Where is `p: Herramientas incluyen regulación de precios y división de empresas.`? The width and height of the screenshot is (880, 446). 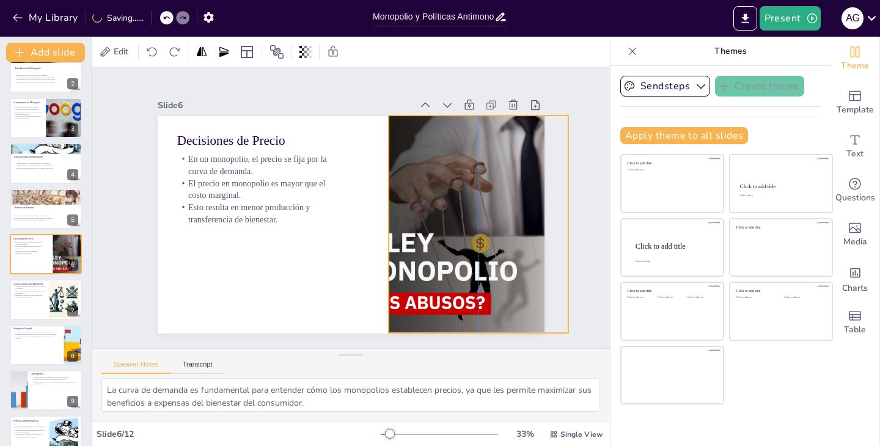
p: Herramientas incluyen regulación de precios y división de empresas. is located at coordinates (29, 431).